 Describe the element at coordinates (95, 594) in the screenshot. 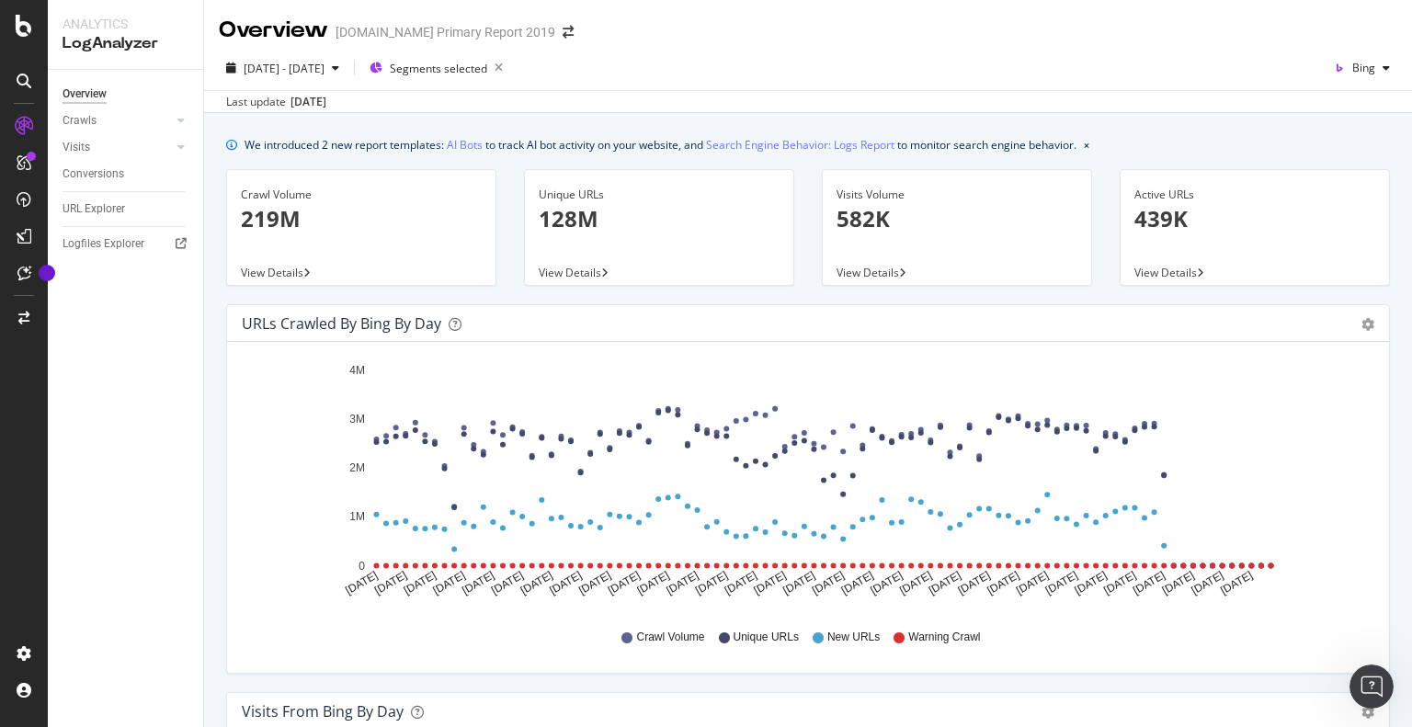

I see `button: Upload attachment` at that location.